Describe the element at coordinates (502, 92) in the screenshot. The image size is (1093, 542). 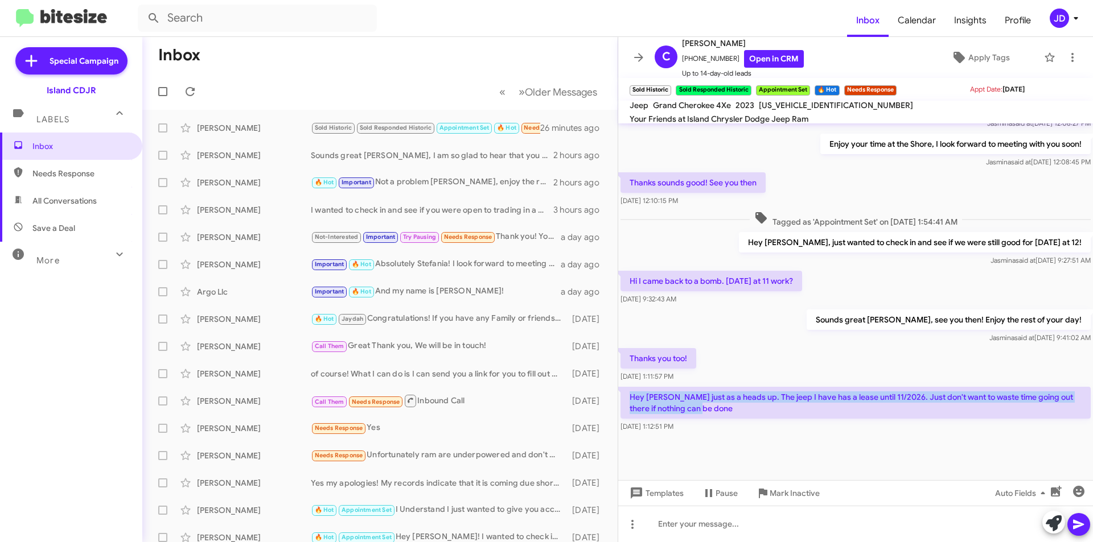
I see `button: Previous` at that location.